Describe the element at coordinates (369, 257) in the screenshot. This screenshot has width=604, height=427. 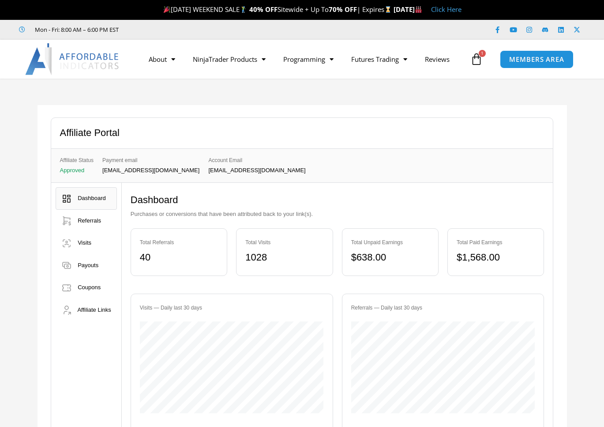
I see `bdi: 638.00` at that location.